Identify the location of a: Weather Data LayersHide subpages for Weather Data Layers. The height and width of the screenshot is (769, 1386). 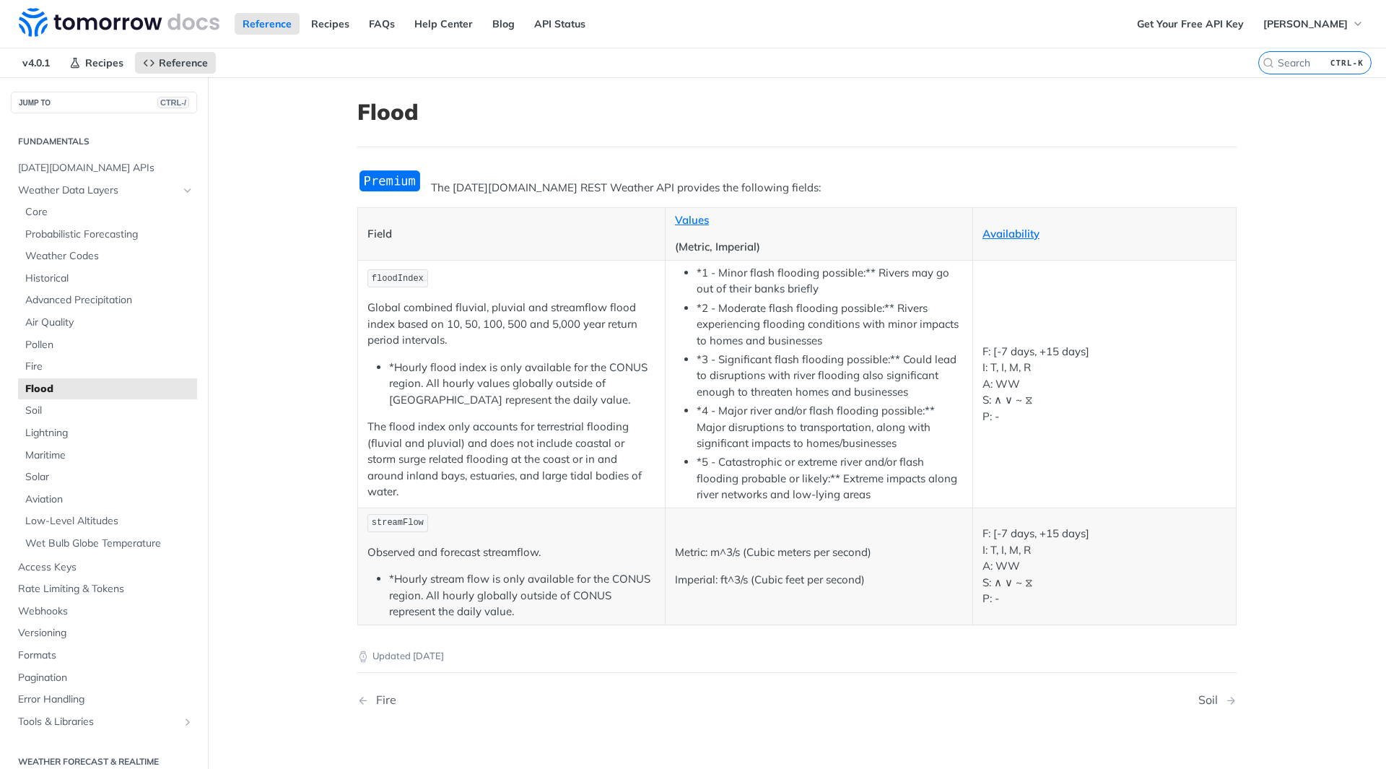
(104, 191).